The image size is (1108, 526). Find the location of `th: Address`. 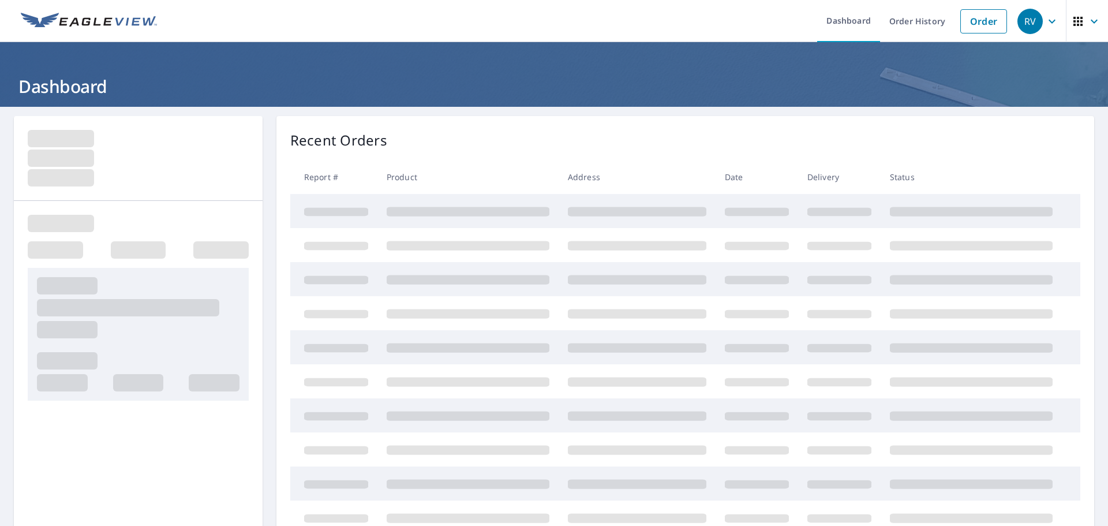

th: Address is located at coordinates (637, 177).